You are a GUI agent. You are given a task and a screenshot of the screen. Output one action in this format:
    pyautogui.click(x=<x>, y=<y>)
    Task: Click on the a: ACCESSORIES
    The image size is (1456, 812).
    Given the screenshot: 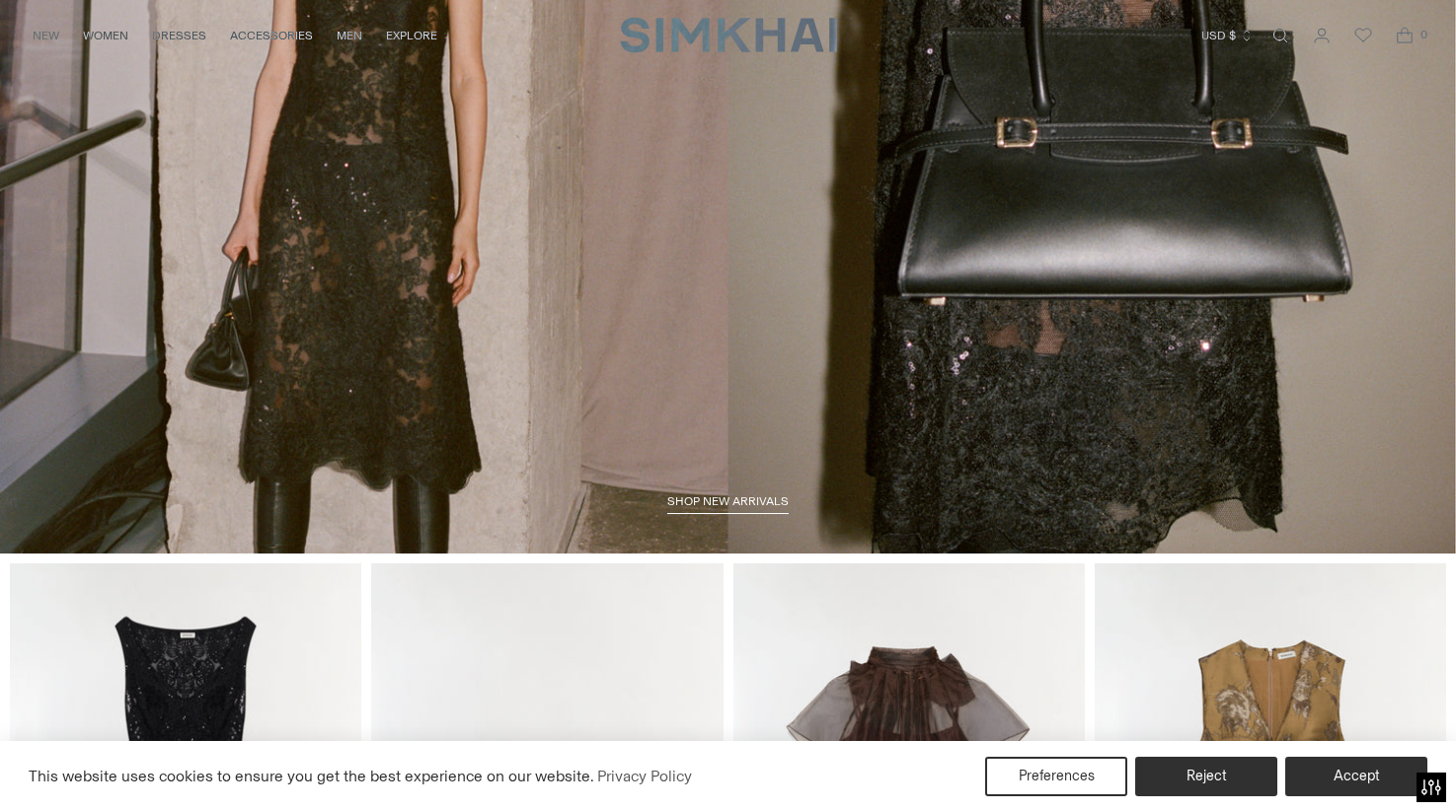 What is the action you would take?
    pyautogui.click(x=272, y=36)
    